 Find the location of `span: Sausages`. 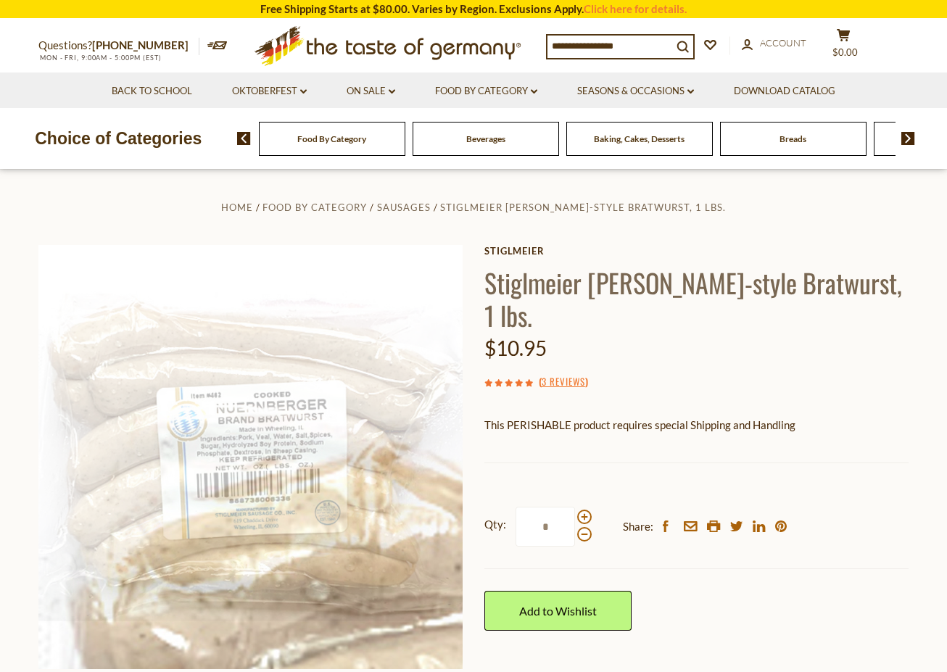

span: Sausages is located at coordinates (404, 207).